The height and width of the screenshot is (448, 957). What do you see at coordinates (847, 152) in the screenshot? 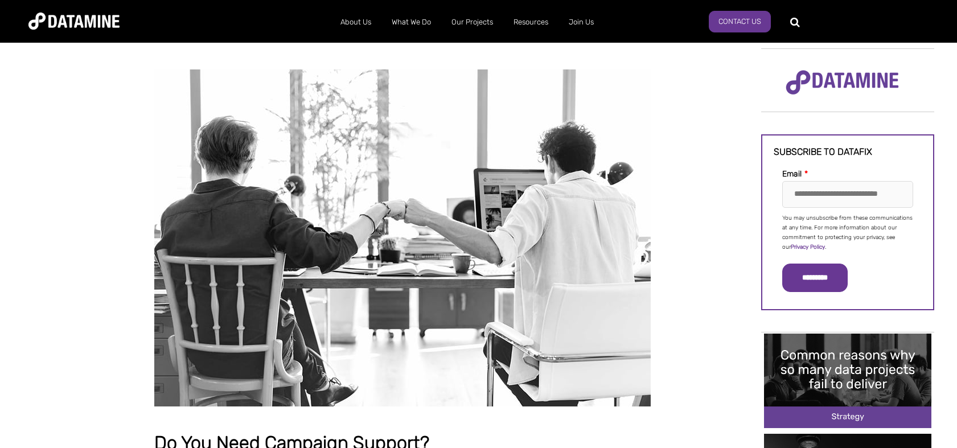
I see `h3: Subscribe to datafix` at bounding box center [847, 152].